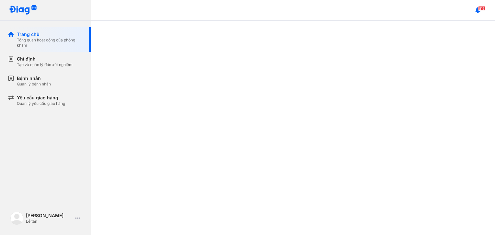 The width and height of the screenshot is (495, 235). What do you see at coordinates (34, 78) in the screenshot?
I see `div: Bệnh nhân` at bounding box center [34, 78].